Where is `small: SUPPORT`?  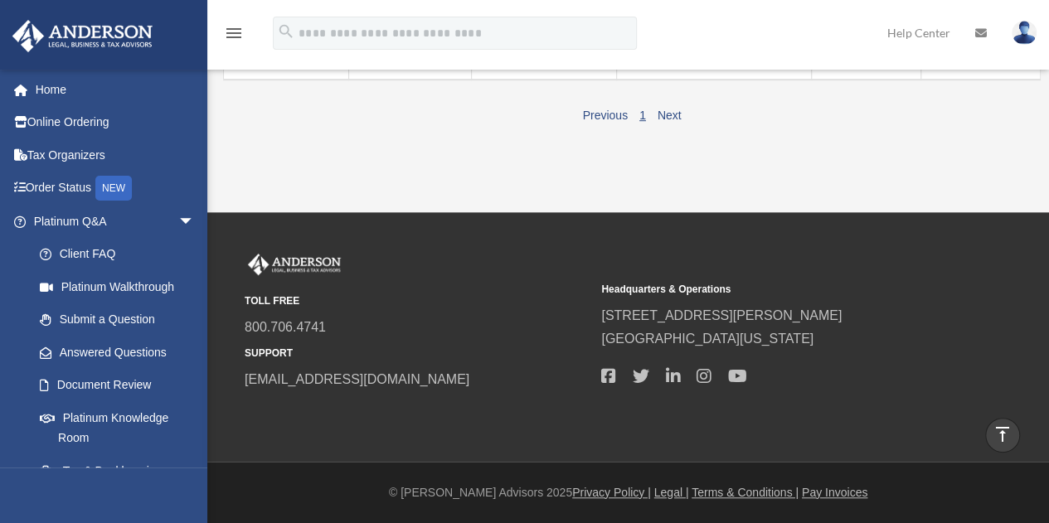 small: SUPPORT is located at coordinates (417, 353).